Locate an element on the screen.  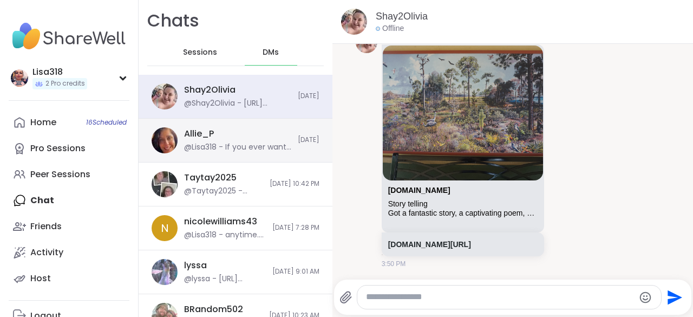
textarea: Type your message is located at coordinates (500, 297).